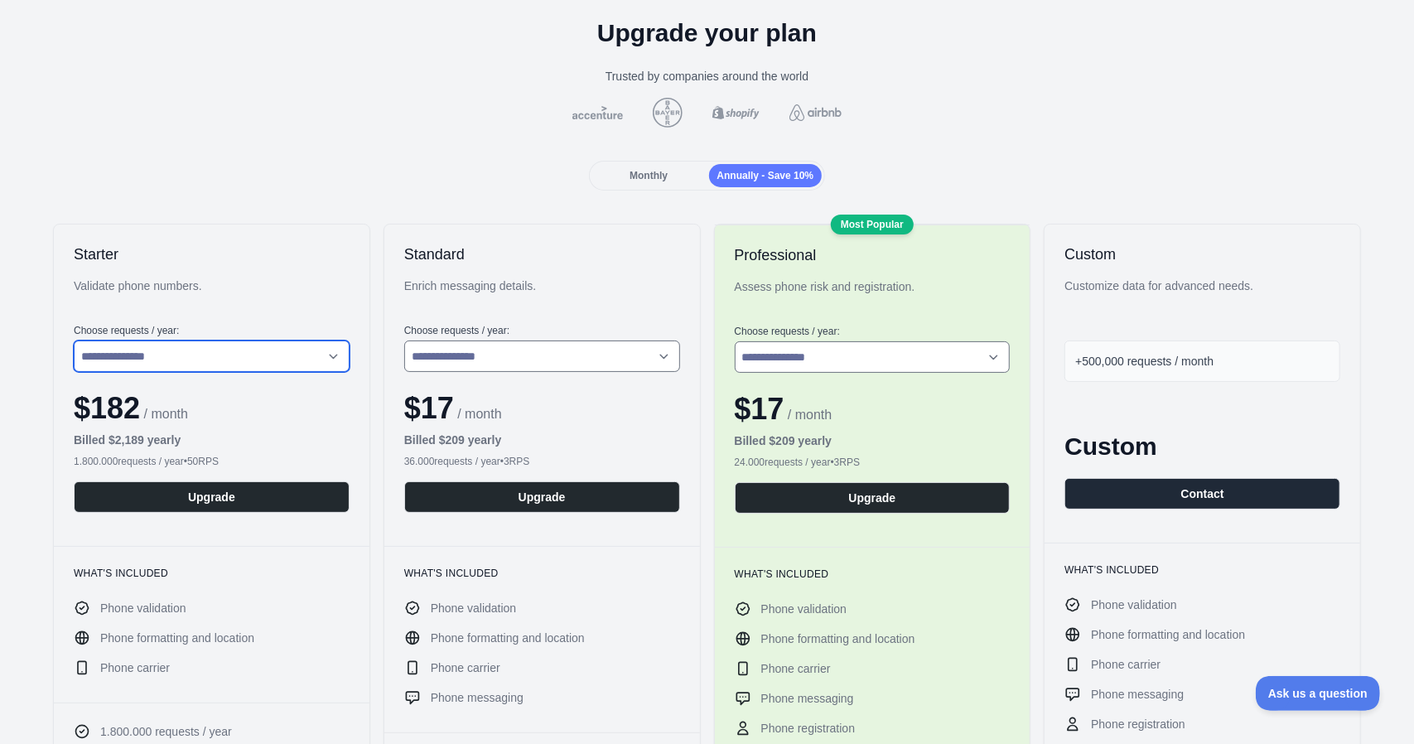  What do you see at coordinates (872, 295) in the screenshot?
I see `div: Assess phone risk and registration.` at bounding box center [872, 295].